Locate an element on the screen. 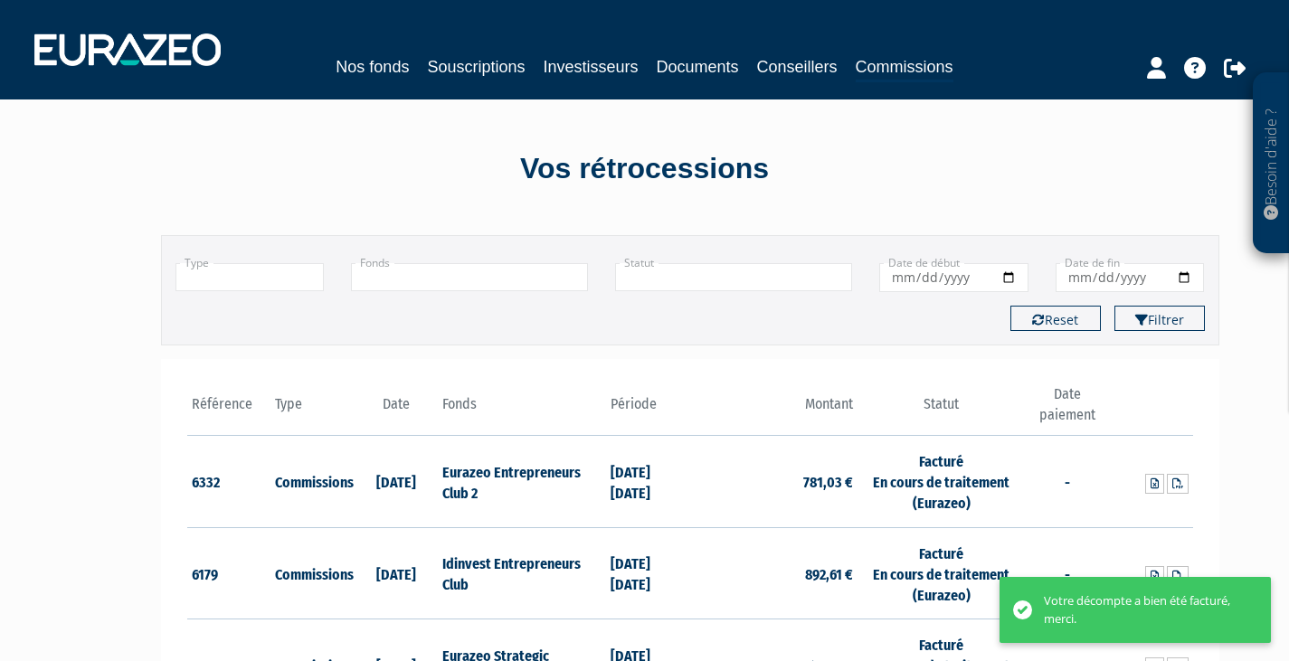  a: Commissions is located at coordinates (904, 68).